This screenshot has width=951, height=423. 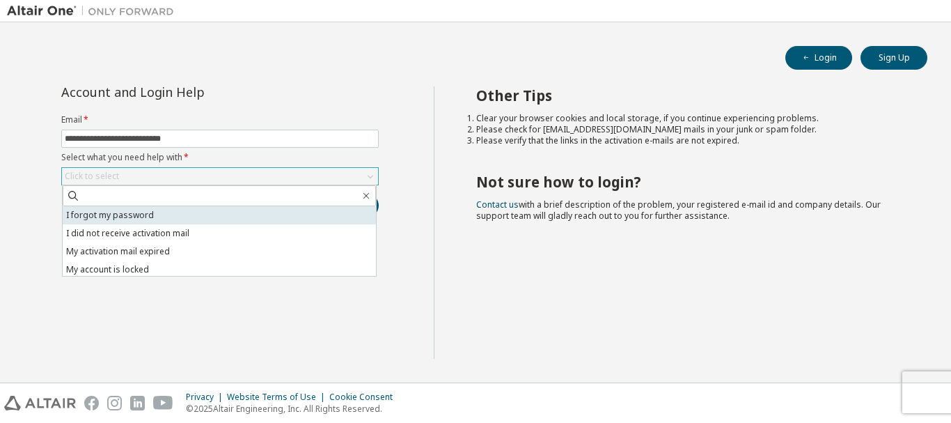 What do you see at coordinates (689, 118) in the screenshot?
I see `li: Clear your browser cookies and local storage, if you continue experiencing problems.` at bounding box center [689, 118].